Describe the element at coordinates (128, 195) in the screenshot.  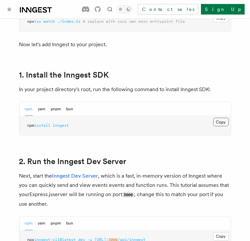
I see `code: 3000` at that location.